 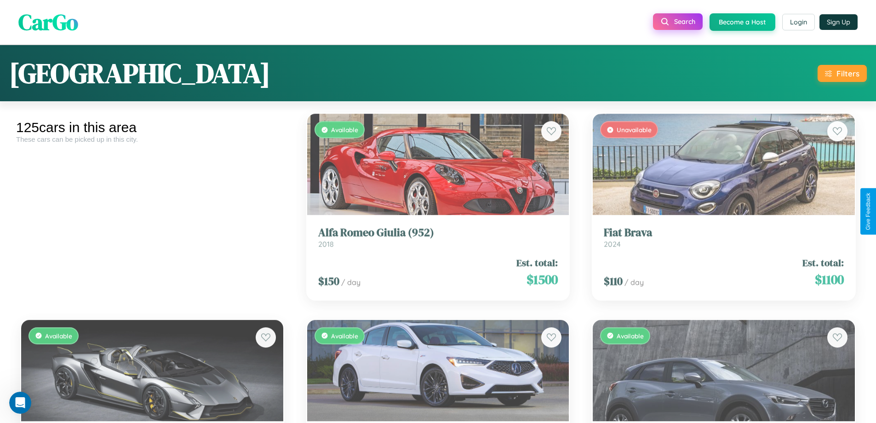 I want to click on a: Alfa Romeo Giulia (952)2018, so click(x=438, y=235).